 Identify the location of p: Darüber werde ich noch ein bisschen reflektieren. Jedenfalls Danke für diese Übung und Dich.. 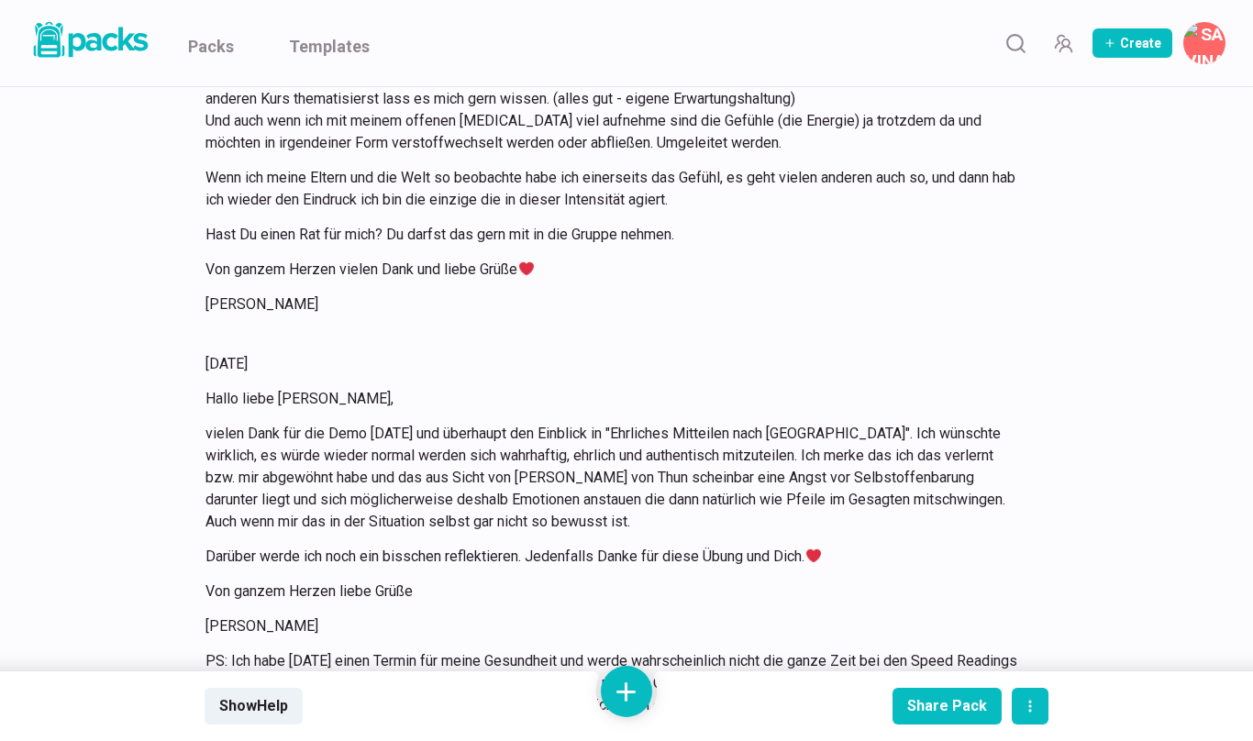
(616, 557).